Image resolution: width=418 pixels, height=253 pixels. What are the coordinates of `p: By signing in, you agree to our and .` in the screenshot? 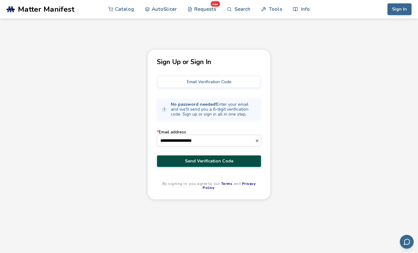 It's located at (209, 186).